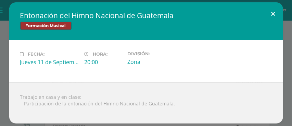 The height and width of the screenshot is (126, 292). I want to click on div: Zona, so click(157, 62).